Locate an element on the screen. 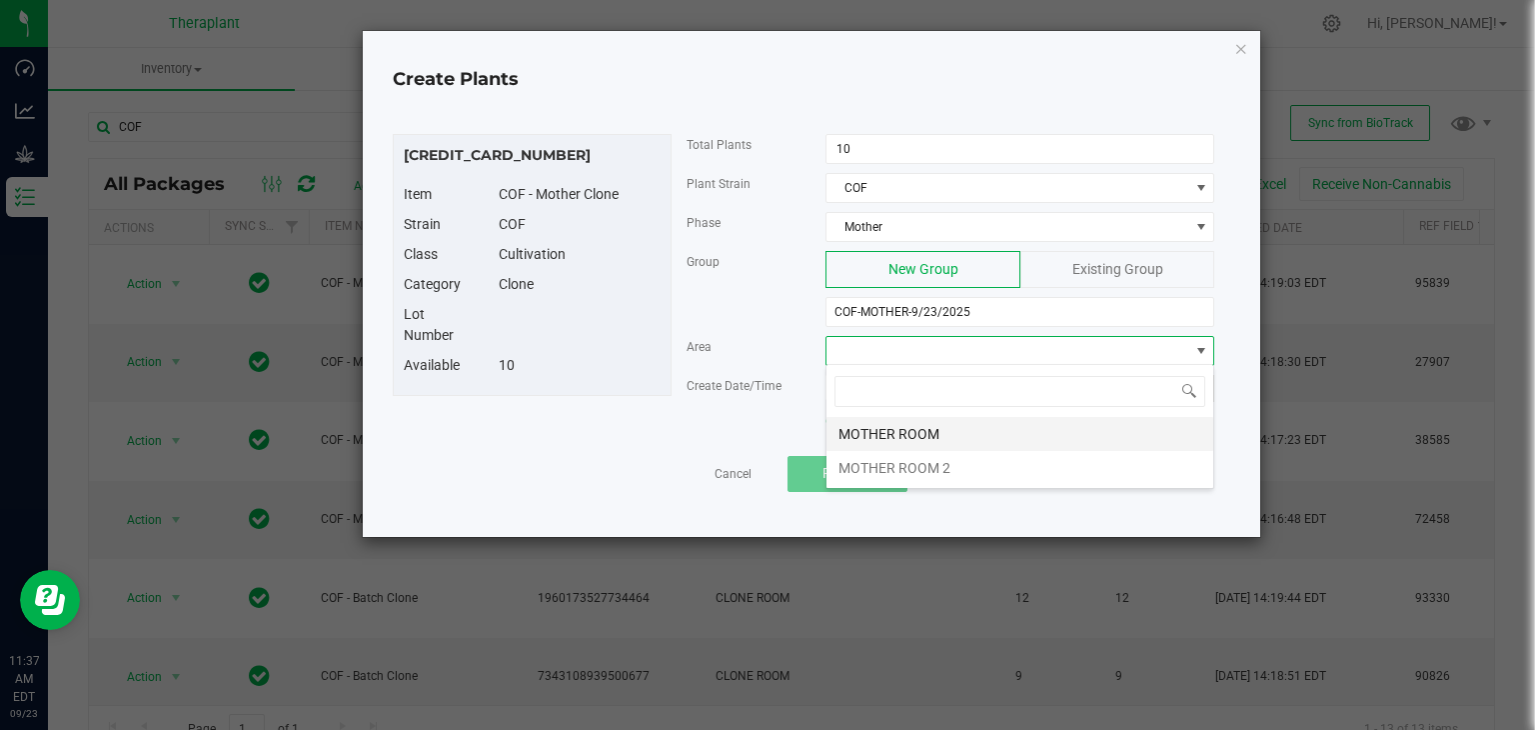 This screenshot has width=1535, height=730. span: COF is located at coordinates (1008, 188).